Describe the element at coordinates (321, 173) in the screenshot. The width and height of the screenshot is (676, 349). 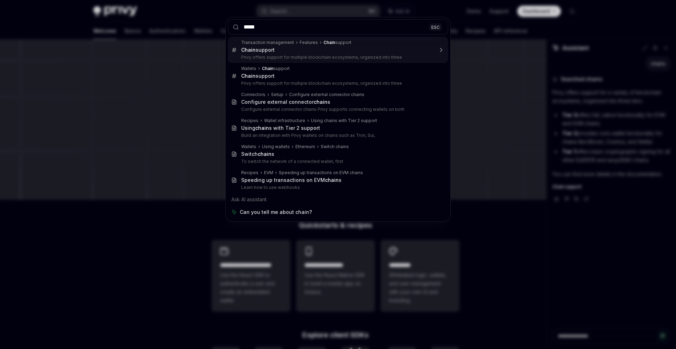
I see `div: Speeding up transactions on EVM chains` at that location.